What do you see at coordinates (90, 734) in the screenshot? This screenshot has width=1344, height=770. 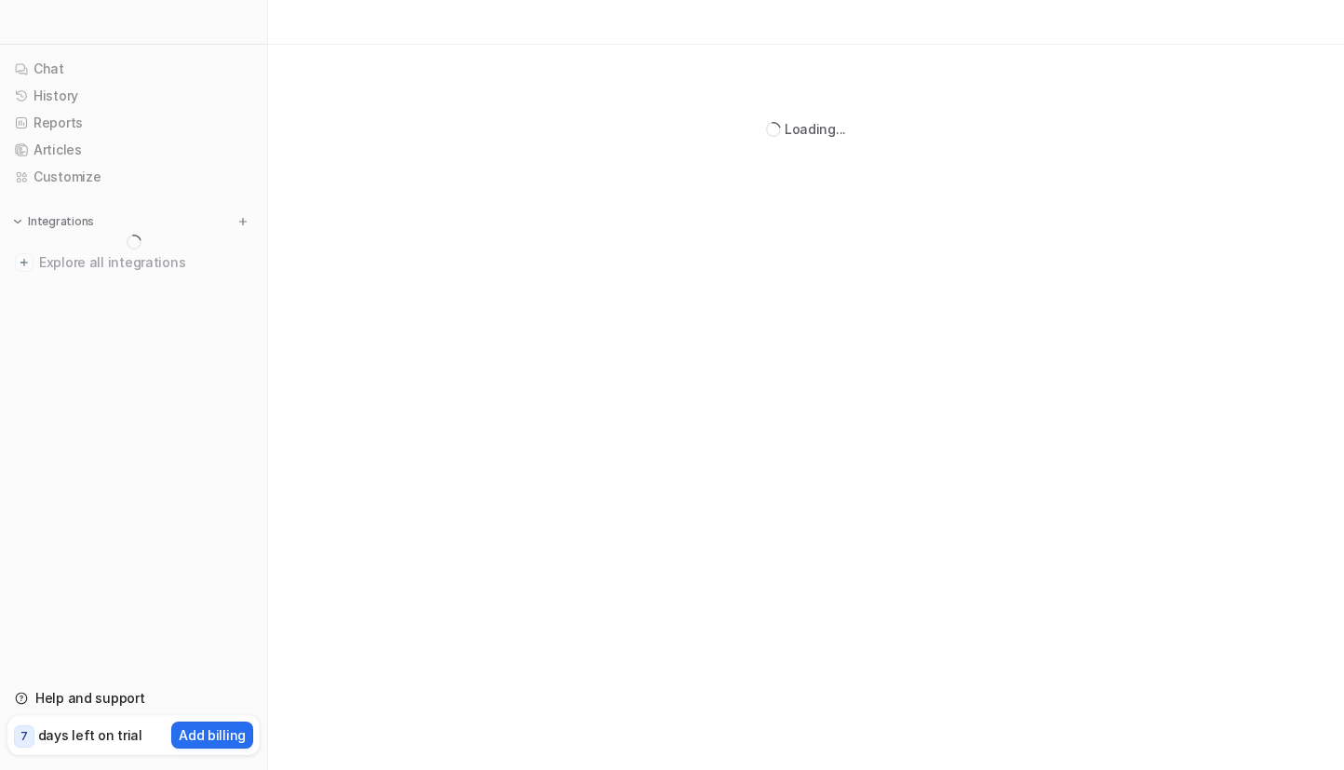 I see `p: days left on trial` at bounding box center [90, 734].